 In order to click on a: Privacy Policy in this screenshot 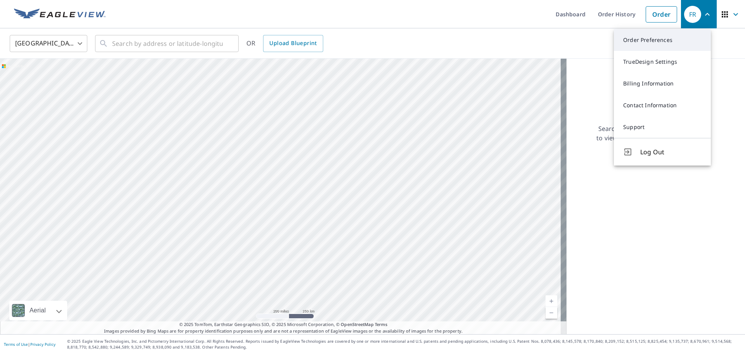, I will do `click(43, 344)`.